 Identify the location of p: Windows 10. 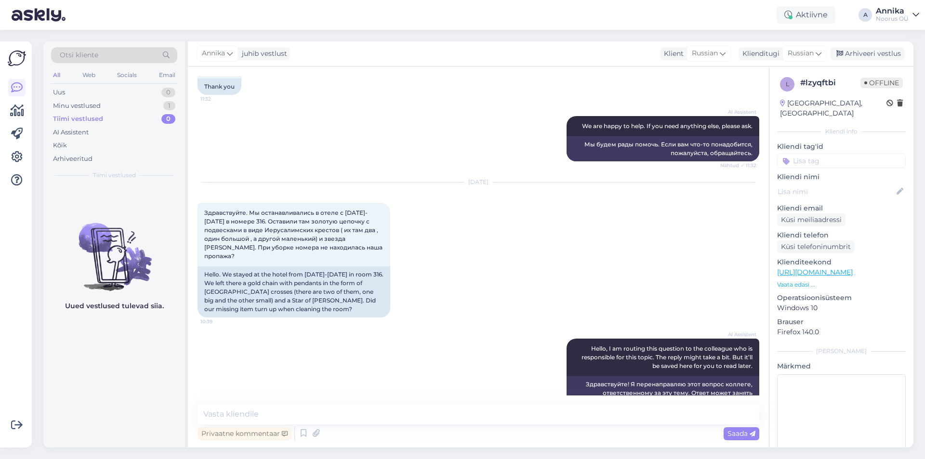
(841, 308).